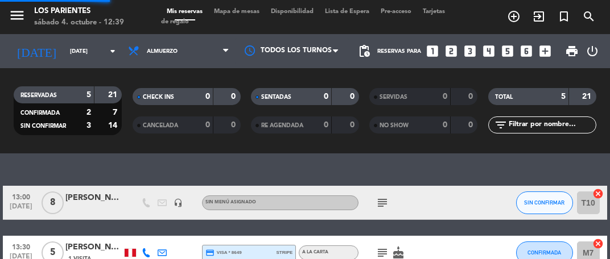 The height and width of the screenshot is (259, 610). Describe the element at coordinates (184, 11) in the screenshot. I see `span: Mis reservas` at that location.